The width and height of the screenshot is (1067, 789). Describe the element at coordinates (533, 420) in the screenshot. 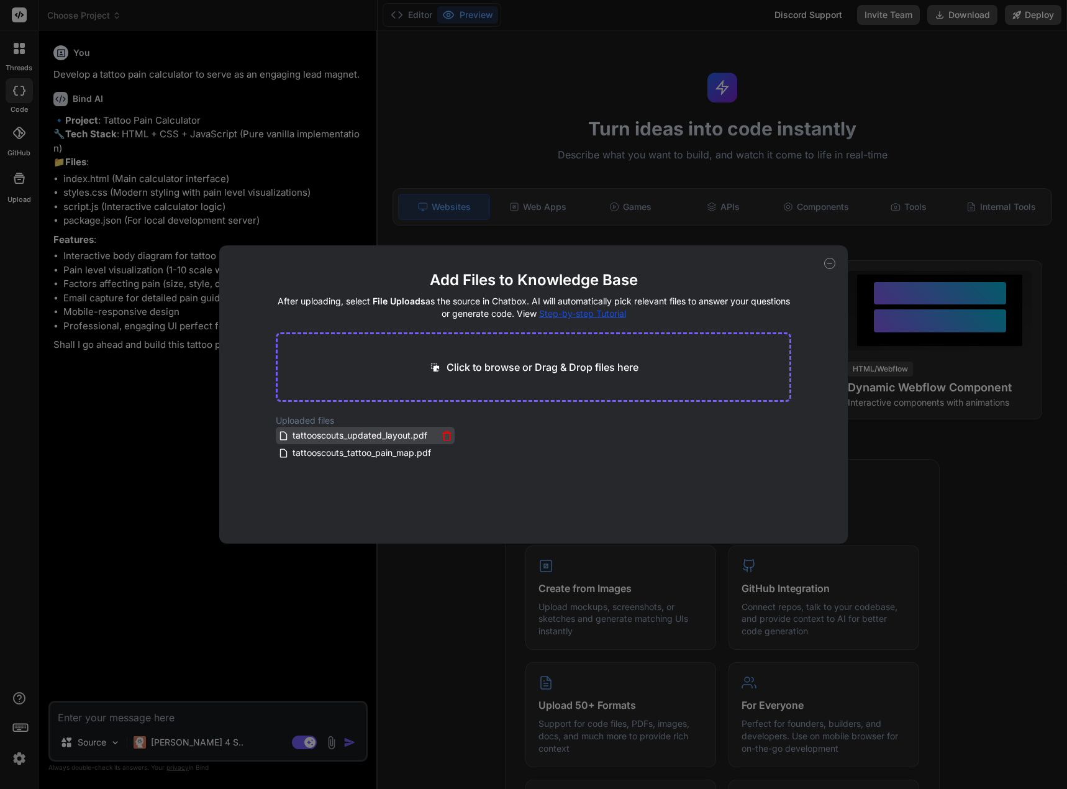

I see `h2: Uploaded files` at that location.